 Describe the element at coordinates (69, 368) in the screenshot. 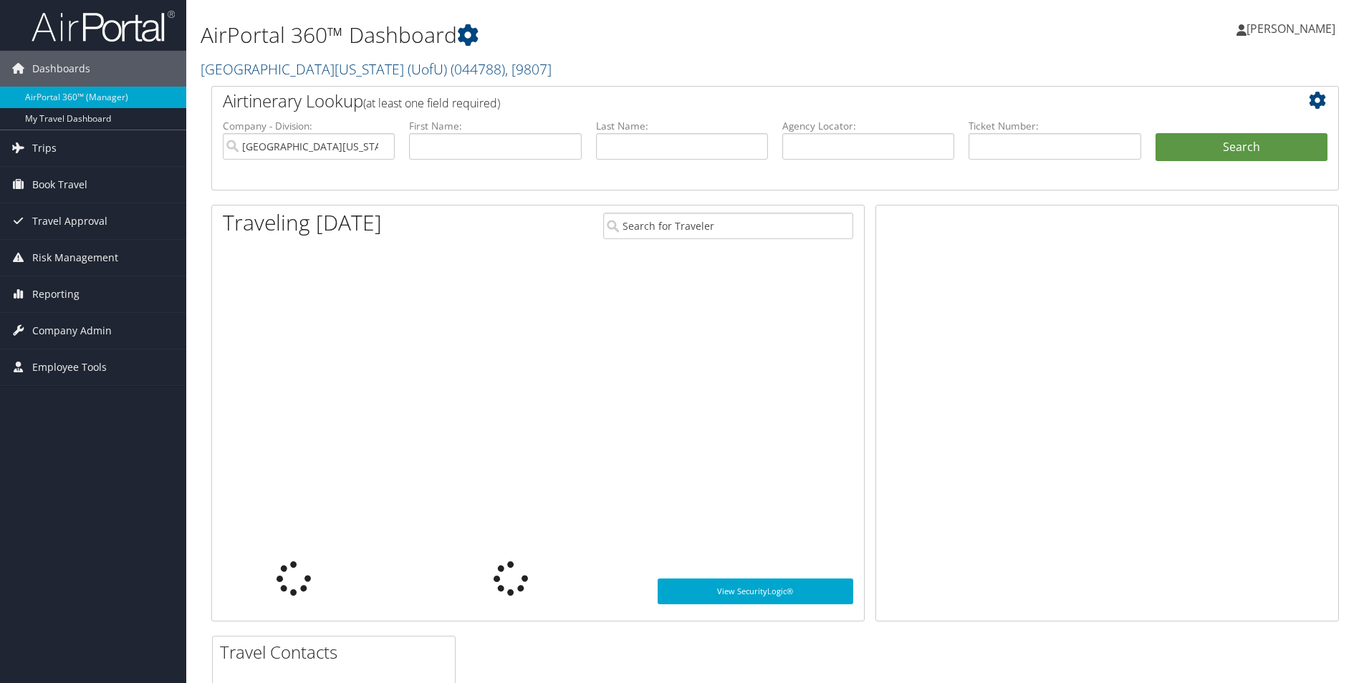

I see `span: Employee Tools` at that location.